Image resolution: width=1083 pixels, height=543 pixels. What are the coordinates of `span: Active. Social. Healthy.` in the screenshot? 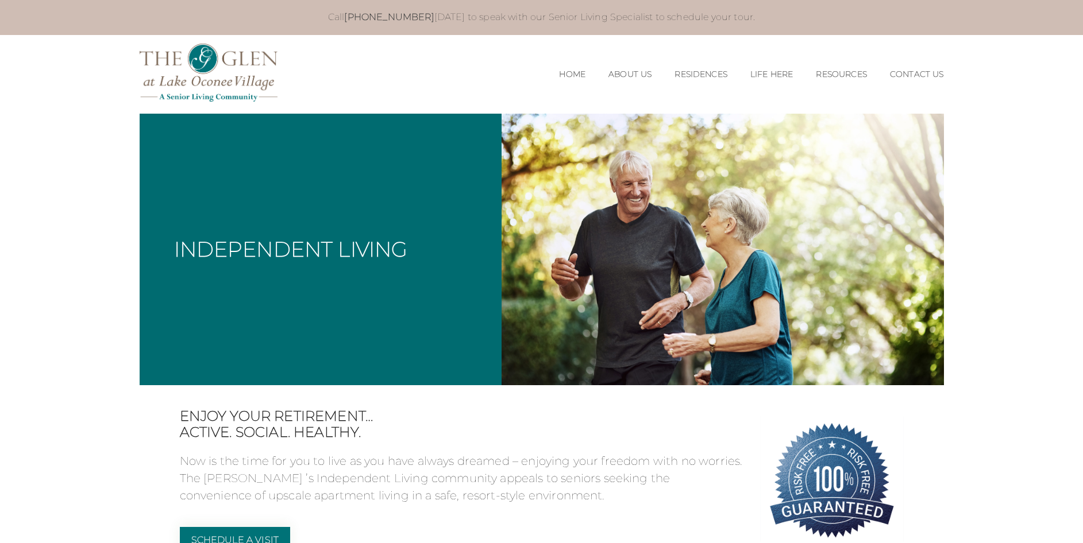 It's located at (461, 432).